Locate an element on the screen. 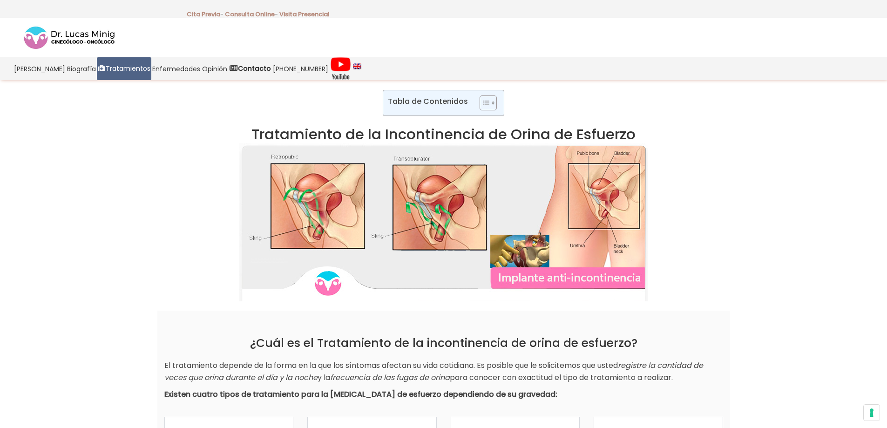 The height and width of the screenshot is (428, 887). p: Tabla de Contenidos is located at coordinates (428, 101).